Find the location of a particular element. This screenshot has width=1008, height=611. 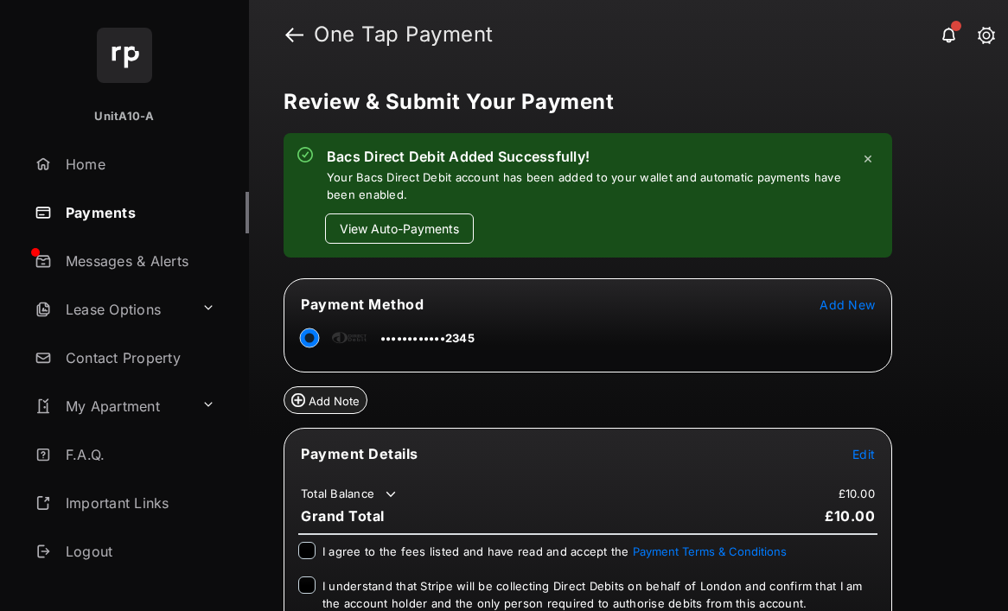

span: Payment Details is located at coordinates (360, 454).